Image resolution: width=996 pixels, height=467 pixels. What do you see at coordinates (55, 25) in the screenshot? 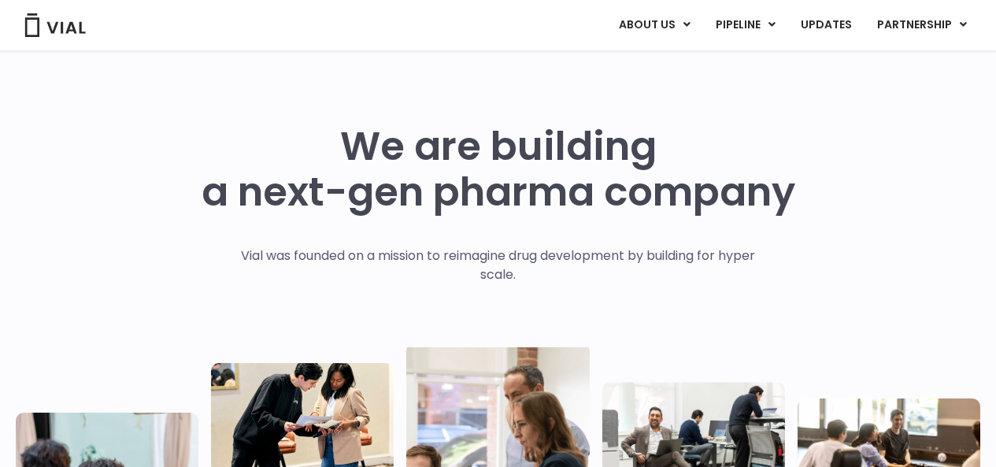
I see `img: Vial Logo` at bounding box center [55, 25].